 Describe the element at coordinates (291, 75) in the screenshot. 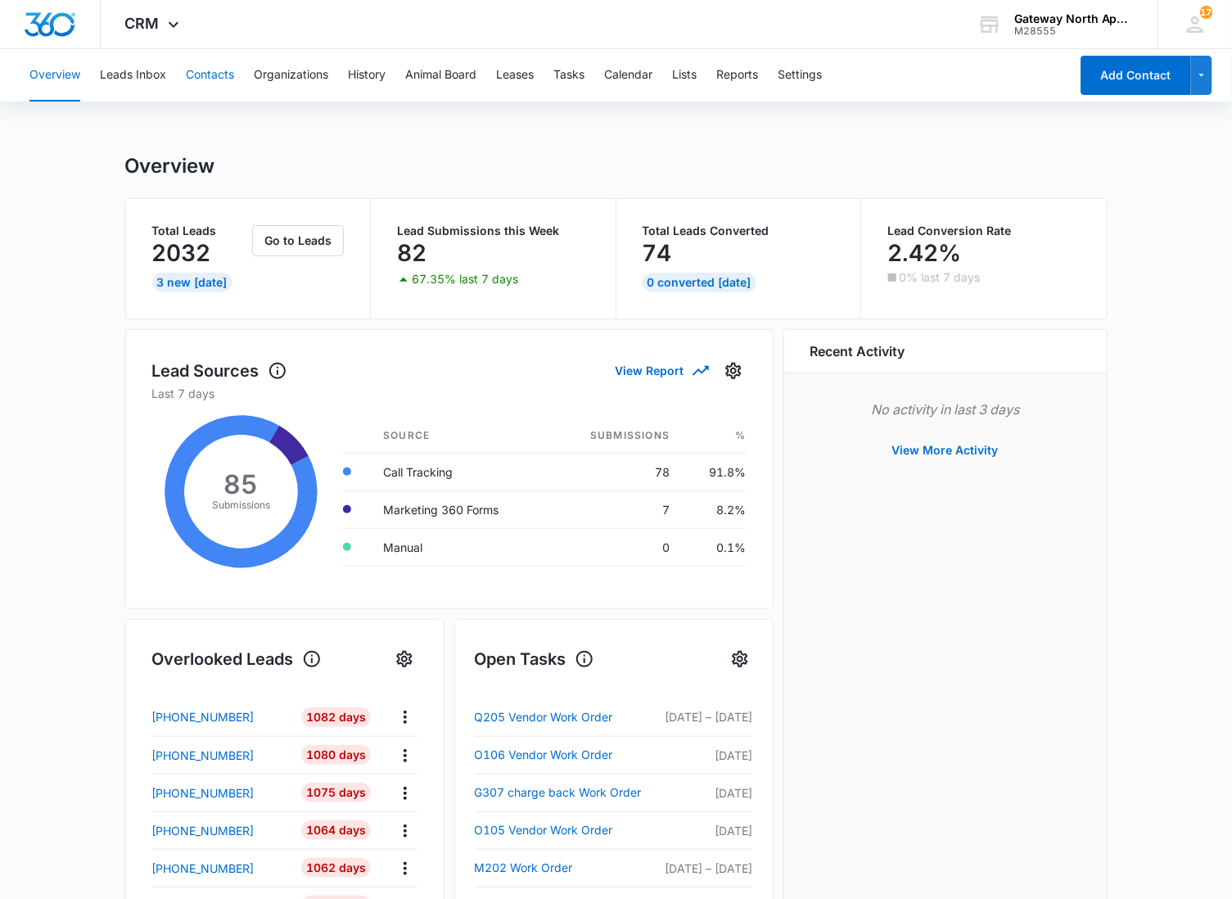

I see `button: Organizations` at that location.